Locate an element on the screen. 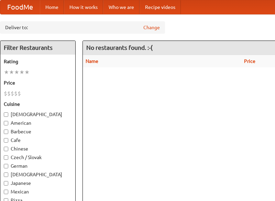  input: Mexican is located at coordinates (6, 192).